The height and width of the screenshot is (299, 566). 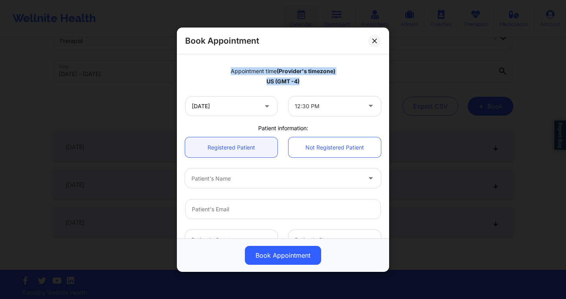 I want to click on input: MM/DD/YYYY, so click(x=231, y=106).